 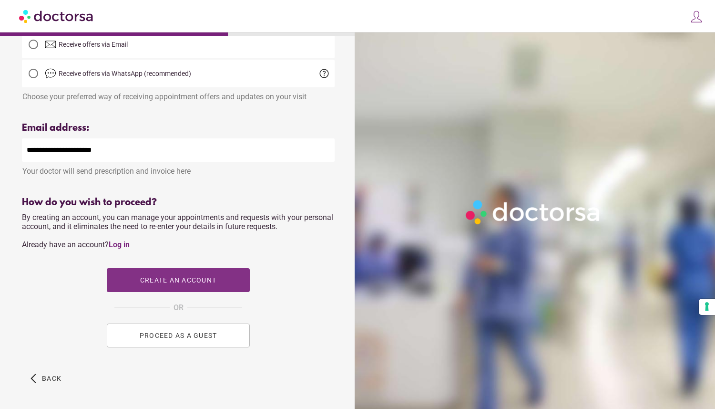 I want to click on span: PROCEED AS A GUEST, so click(x=178, y=335).